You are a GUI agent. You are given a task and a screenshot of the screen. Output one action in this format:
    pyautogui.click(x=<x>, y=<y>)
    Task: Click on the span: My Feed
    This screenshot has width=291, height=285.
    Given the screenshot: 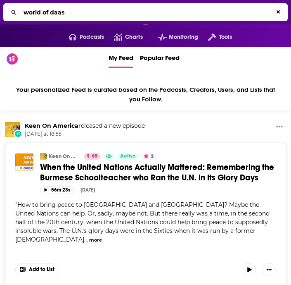 What is the action you would take?
    pyautogui.click(x=121, y=57)
    